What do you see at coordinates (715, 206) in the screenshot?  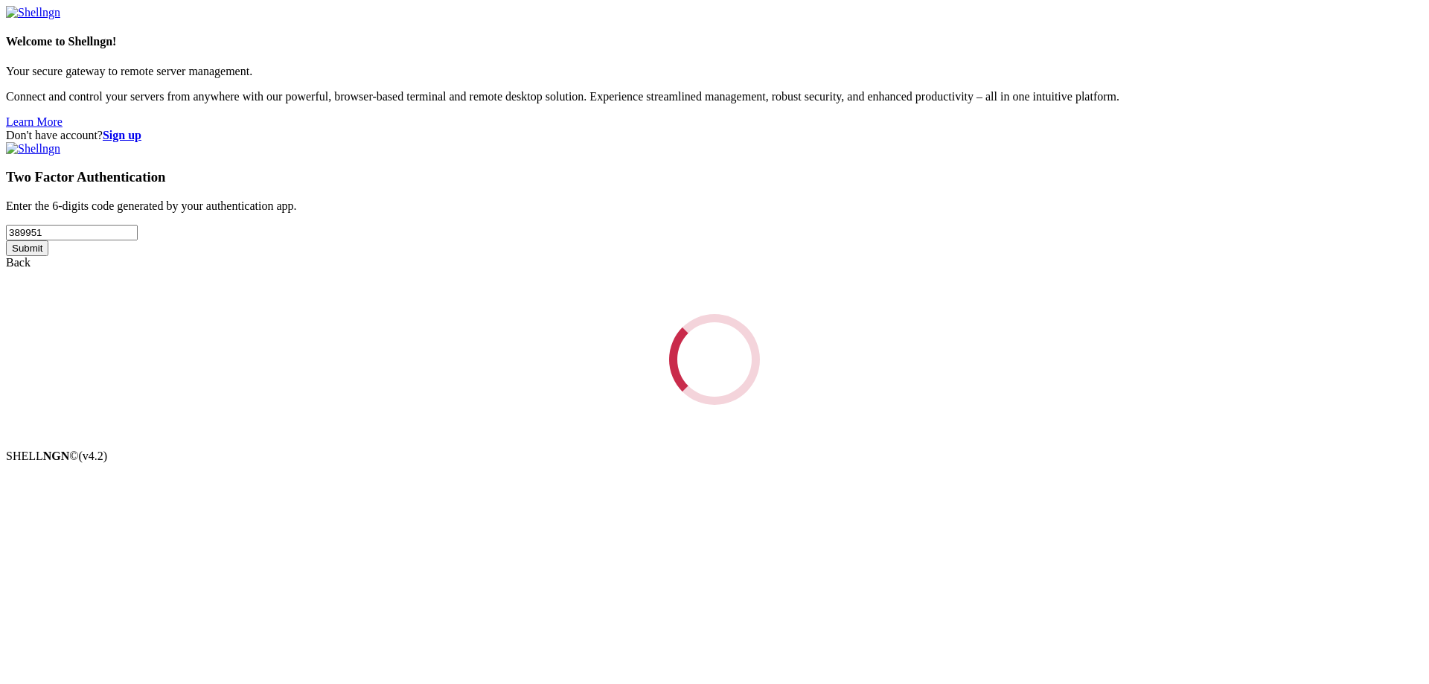 I see `p: Enter the 6-digits code generated by your authentication app.` at bounding box center [715, 206].